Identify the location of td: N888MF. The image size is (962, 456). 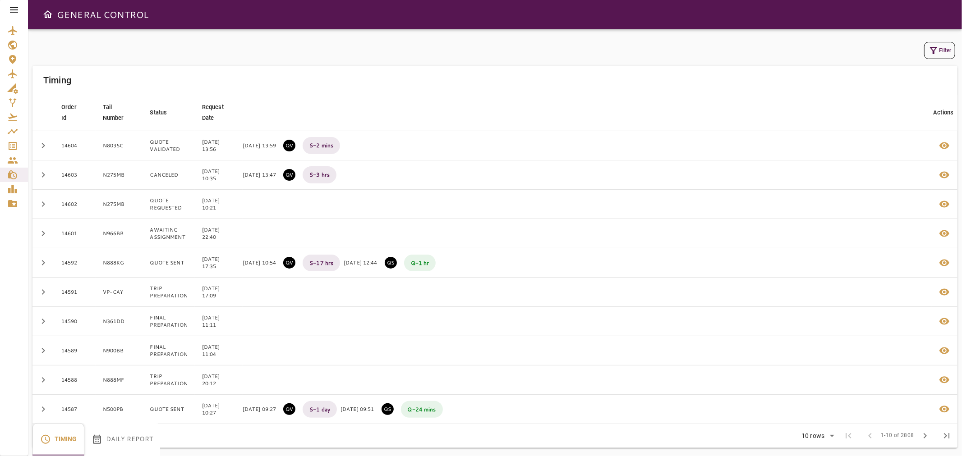
(119, 380).